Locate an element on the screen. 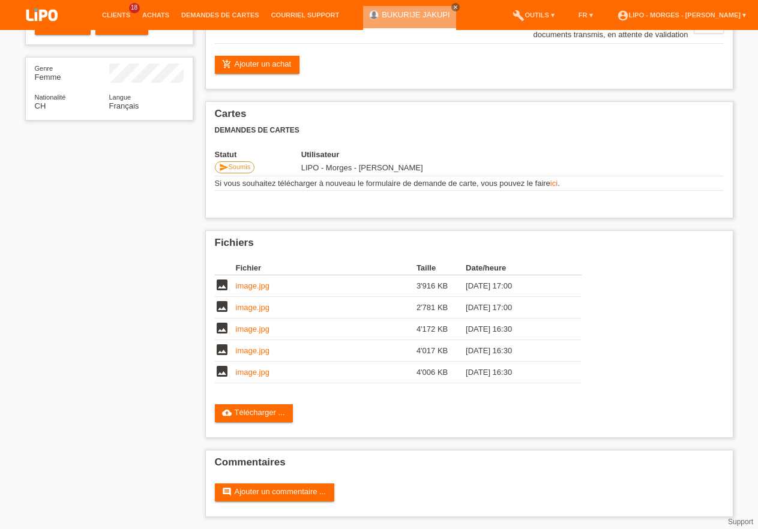  a: add_shopping_cartAjouter un achat is located at coordinates (257, 65).